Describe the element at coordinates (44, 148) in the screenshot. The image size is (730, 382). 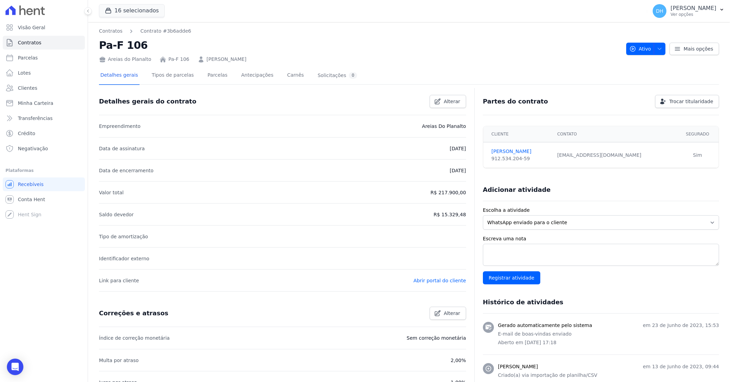
I see `a: Negativação` at that location.